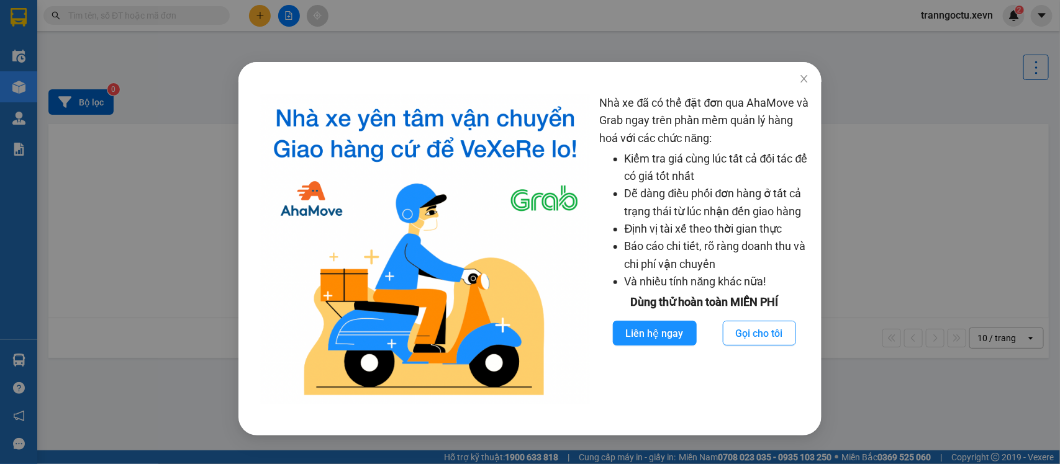 The width and height of the screenshot is (1060, 464). I want to click on button: Close, so click(804, 79).